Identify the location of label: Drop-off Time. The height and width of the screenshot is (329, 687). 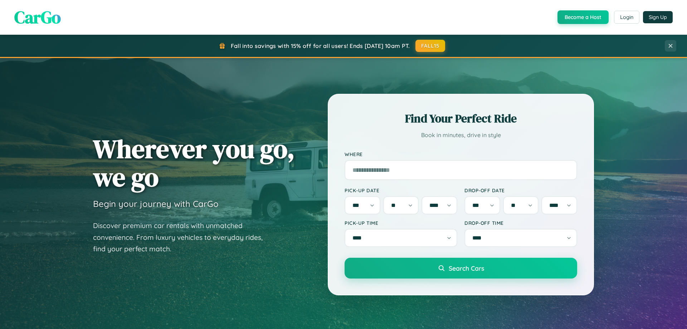
(520, 222).